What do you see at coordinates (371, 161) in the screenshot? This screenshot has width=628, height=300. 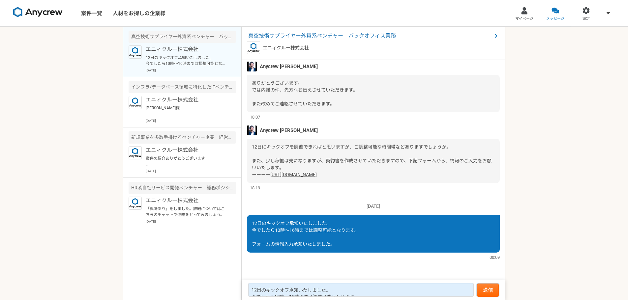 I see `span: 12日にキックオフを開催できればと思いますが、ご調整可能な時間帯などありますでしょうか。 また、少し稼働は先になりますが、契約書を作成させていただきますので、下記フォームから、情報のご入力をお願...` at bounding box center [371, 161].